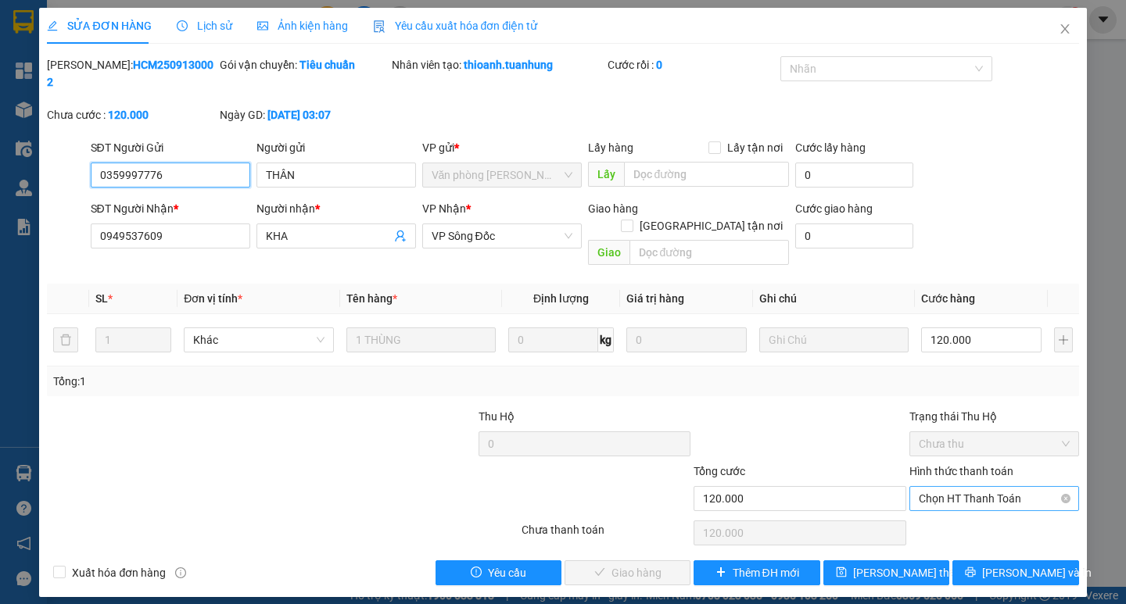 The width and height of the screenshot is (1126, 604). Describe the element at coordinates (994, 499) in the screenshot. I see `span: Chọn HT Thanh Toán` at that location.